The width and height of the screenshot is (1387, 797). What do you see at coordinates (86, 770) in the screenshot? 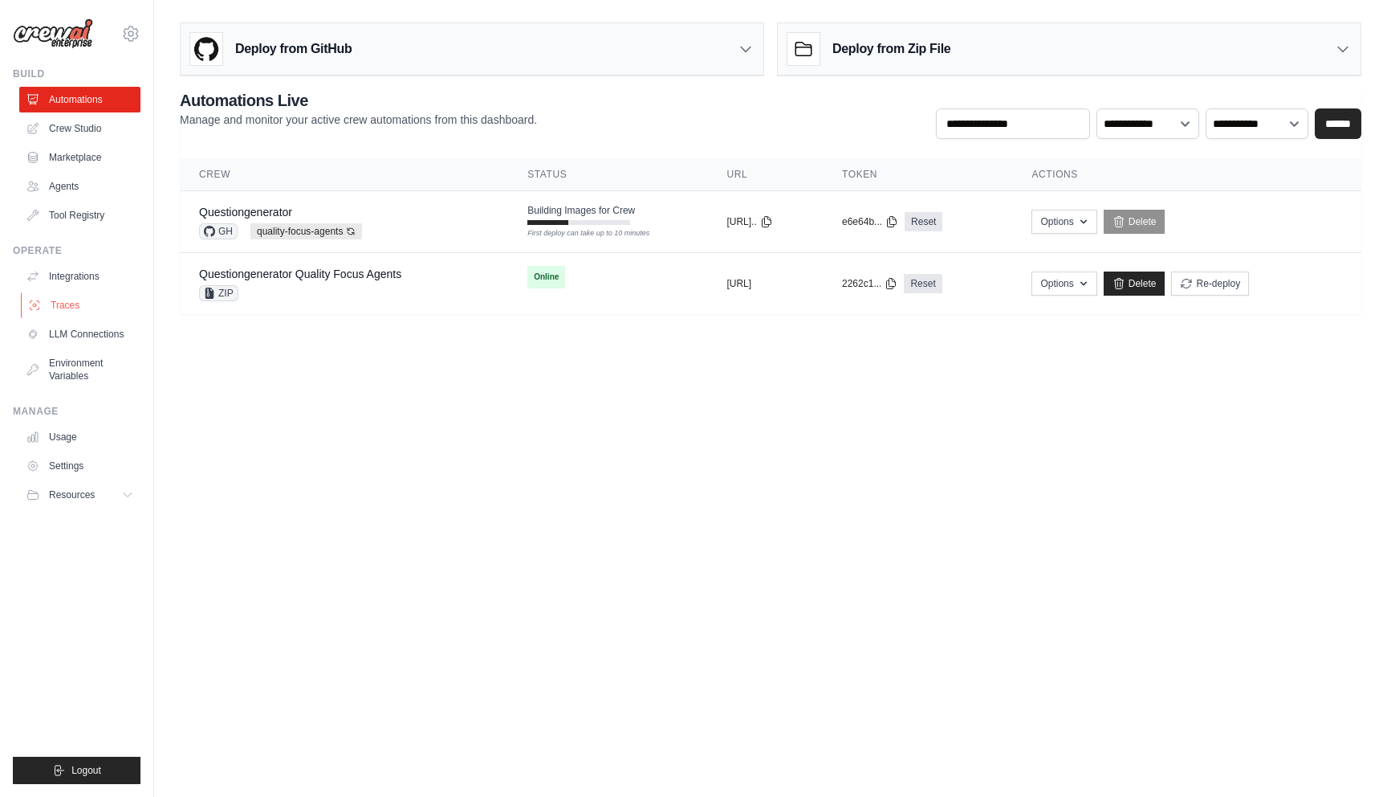
I see `span: Logout` at bounding box center [86, 770].